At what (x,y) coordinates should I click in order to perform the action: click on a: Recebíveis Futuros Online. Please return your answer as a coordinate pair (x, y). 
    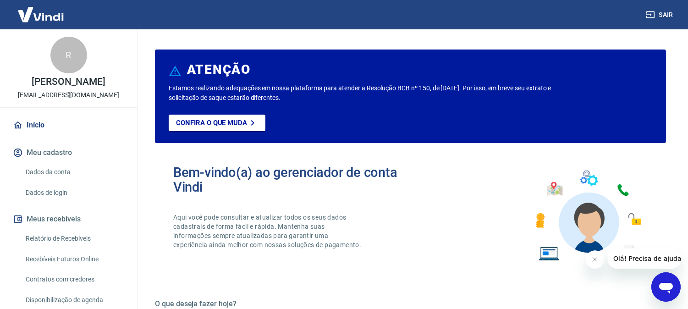
    Looking at the image, I should click on (74, 259).